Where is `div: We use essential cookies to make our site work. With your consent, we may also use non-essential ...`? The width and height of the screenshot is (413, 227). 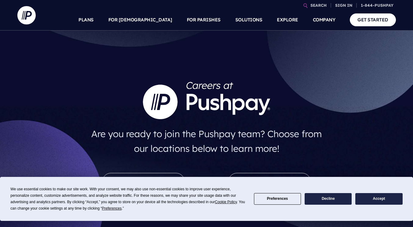
div: We use essential cookies to make our site work. With your consent, we may also use non-essential ... is located at coordinates (128, 199).